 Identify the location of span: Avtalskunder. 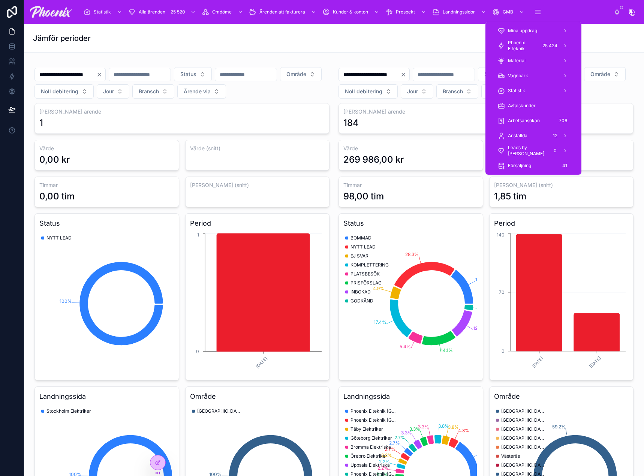
(522, 106).